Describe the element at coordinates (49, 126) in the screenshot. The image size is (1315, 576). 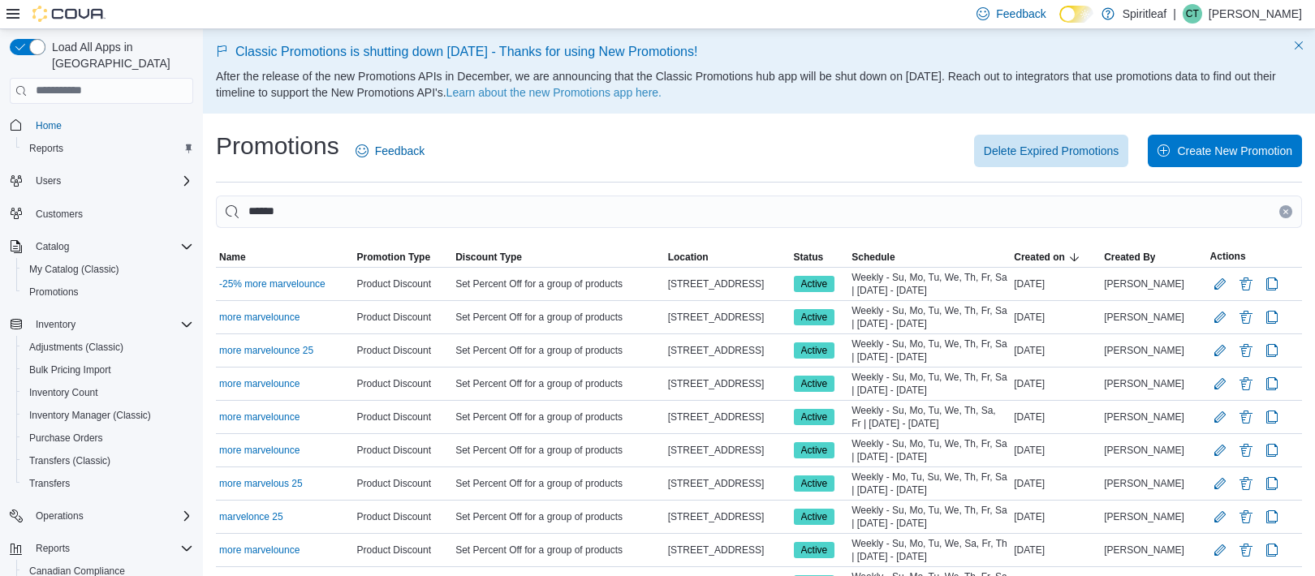
I see `a: Home` at that location.